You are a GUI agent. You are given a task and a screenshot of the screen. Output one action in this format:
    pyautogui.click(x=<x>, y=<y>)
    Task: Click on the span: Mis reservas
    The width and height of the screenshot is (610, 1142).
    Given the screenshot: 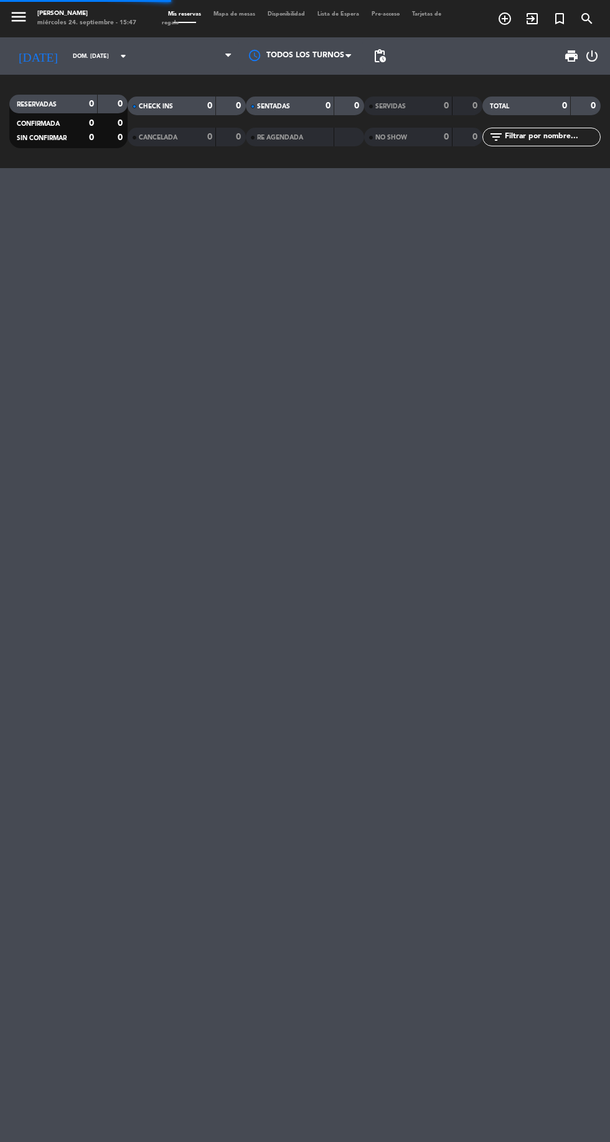 What is the action you would take?
    pyautogui.click(x=184, y=14)
    